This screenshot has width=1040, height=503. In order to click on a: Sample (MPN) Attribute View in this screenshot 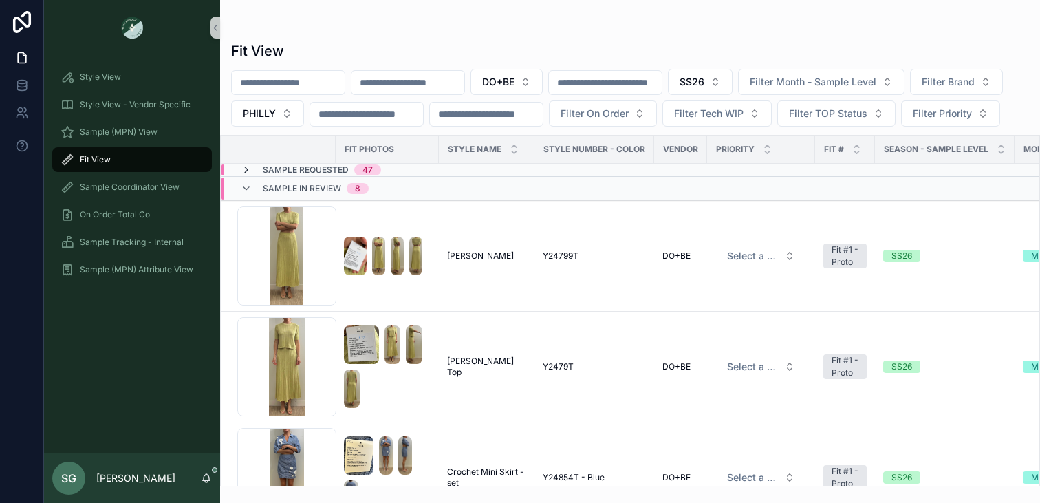, I will do `click(132, 270)`.